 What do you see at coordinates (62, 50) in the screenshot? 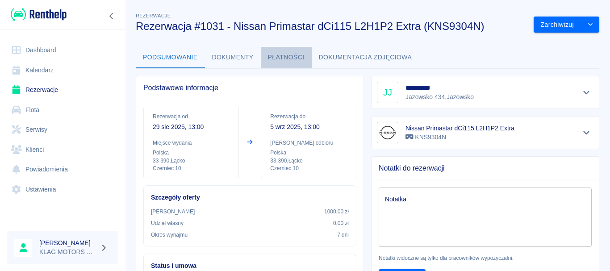
I see `a: Dashboard` at bounding box center [62, 50].